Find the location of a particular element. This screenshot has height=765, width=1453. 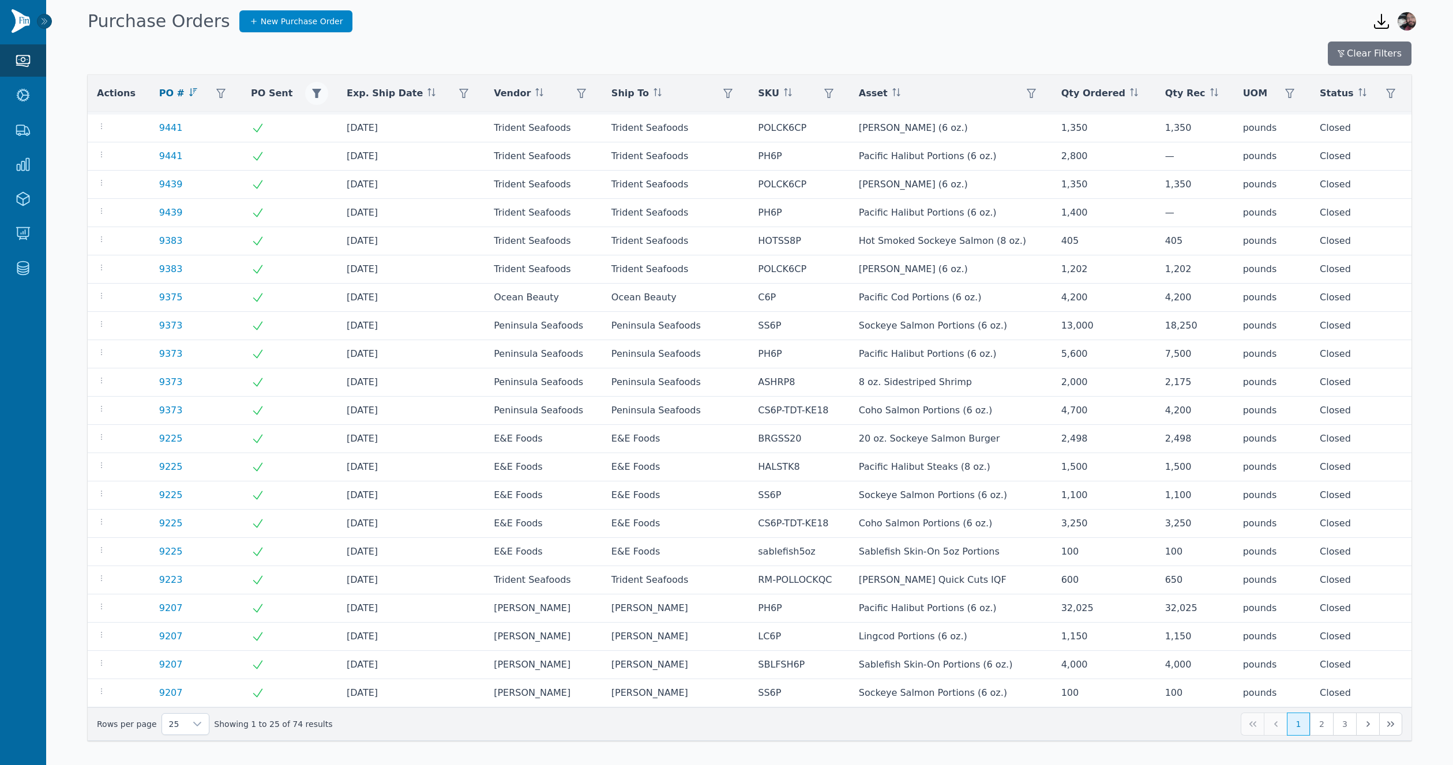

span: Actions is located at coordinates (116, 93).